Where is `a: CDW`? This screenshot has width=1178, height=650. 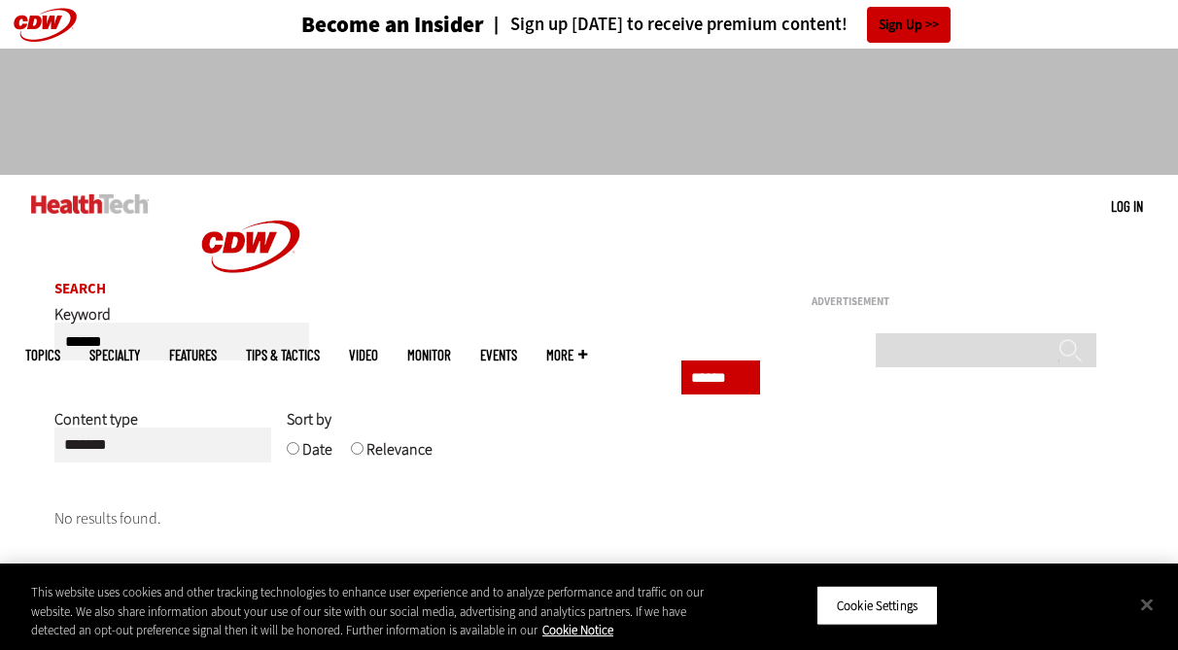
a: CDW is located at coordinates (251, 313).